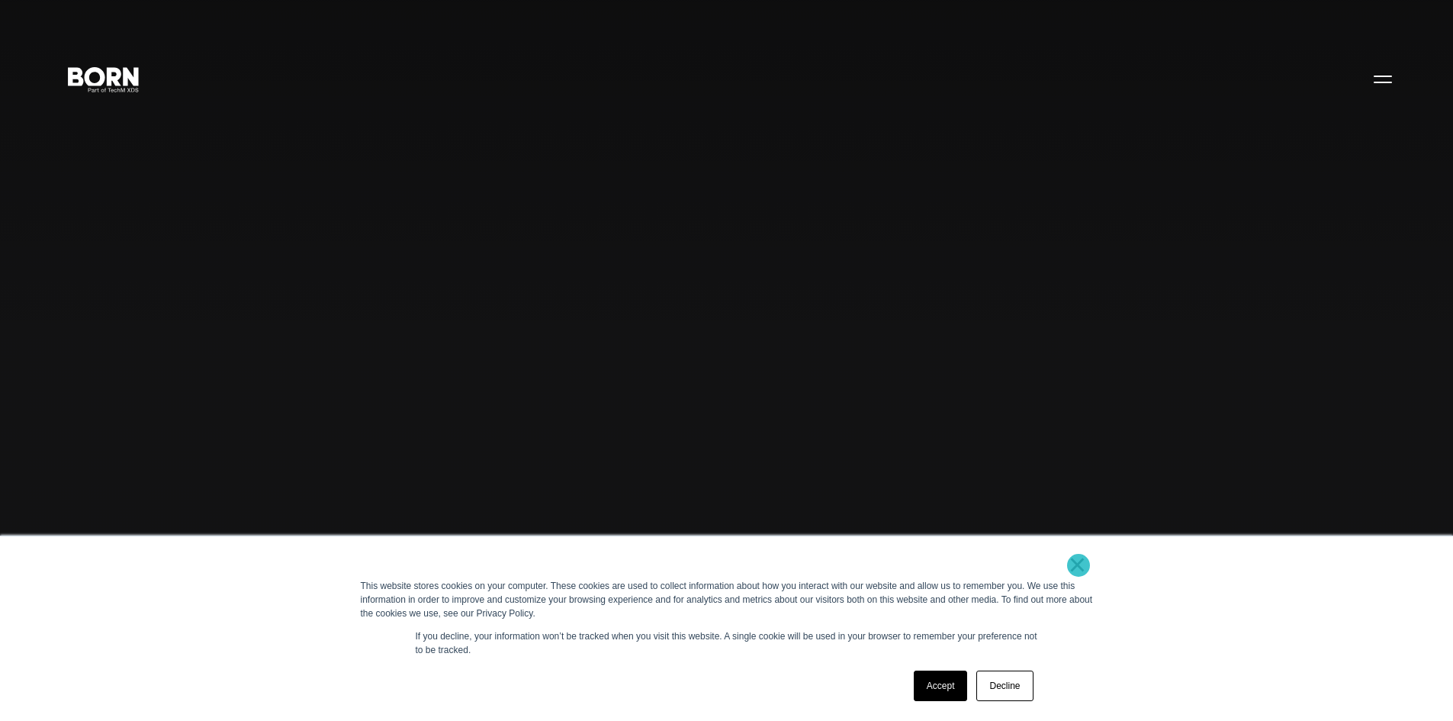 The image size is (1453, 721). What do you see at coordinates (727, 643) in the screenshot?
I see `p: If you decline, your information won’t be tracked when you visit this website. A single cookie wi...` at bounding box center [727, 643].